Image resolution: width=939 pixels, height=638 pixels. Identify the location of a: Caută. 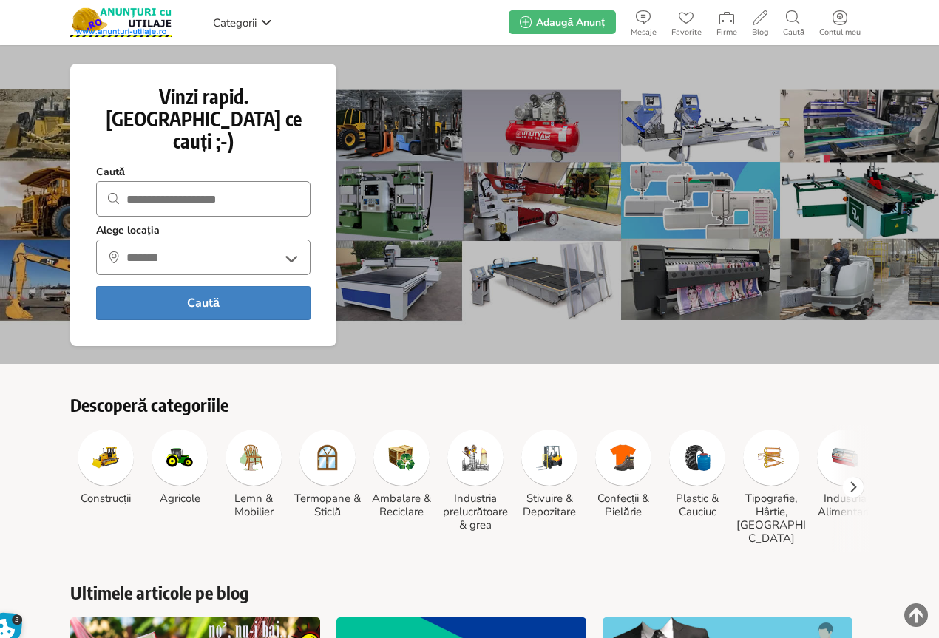
(793, 22).